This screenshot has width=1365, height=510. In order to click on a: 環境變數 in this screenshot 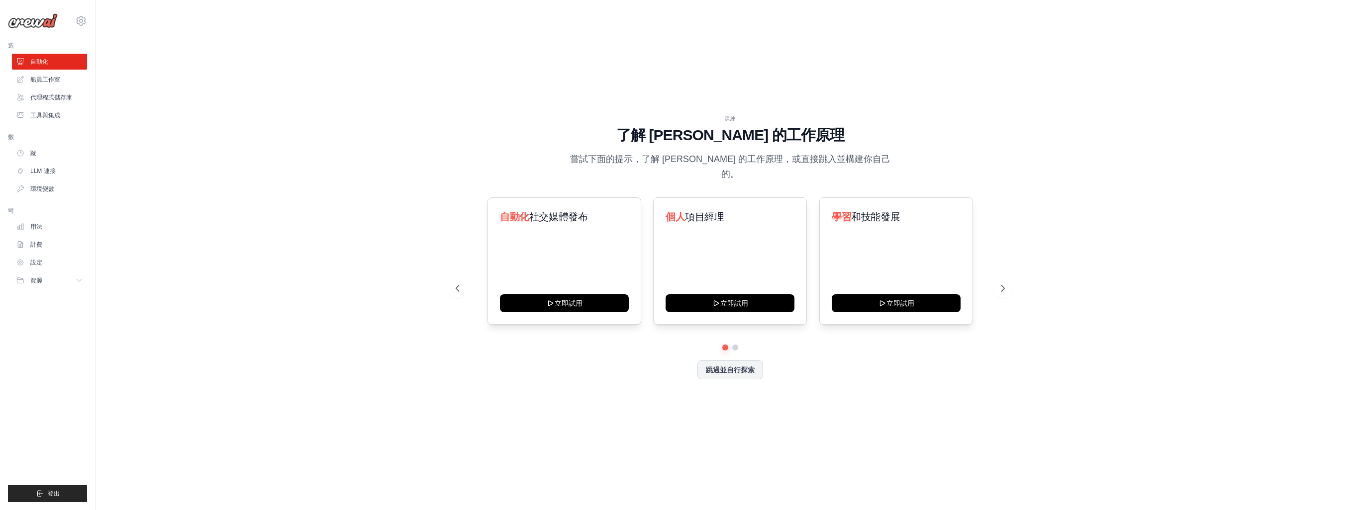, I will do `click(49, 189)`.